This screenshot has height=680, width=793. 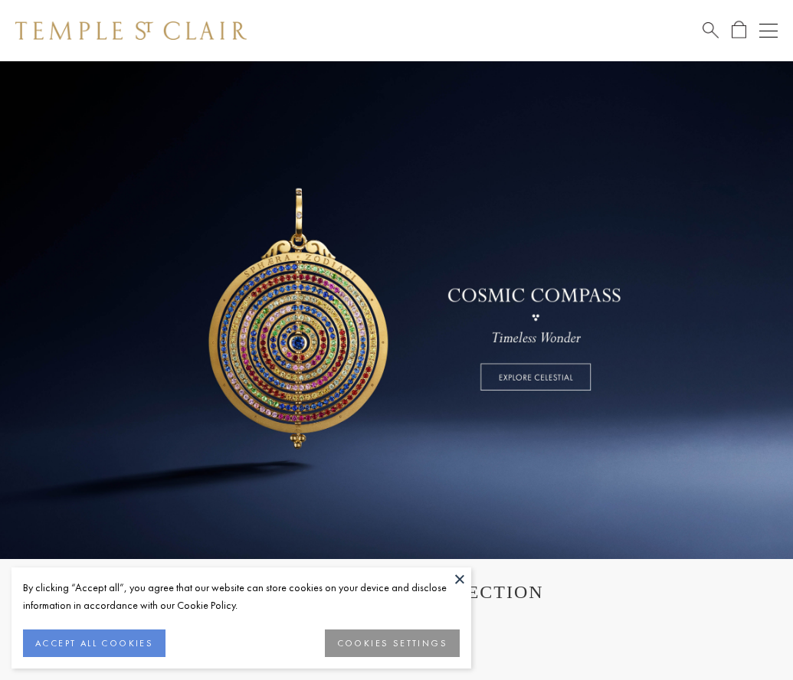 I want to click on div: By clicking “Accept all”, you agree that our website can store cookies on your device and disclos..., so click(x=241, y=597).